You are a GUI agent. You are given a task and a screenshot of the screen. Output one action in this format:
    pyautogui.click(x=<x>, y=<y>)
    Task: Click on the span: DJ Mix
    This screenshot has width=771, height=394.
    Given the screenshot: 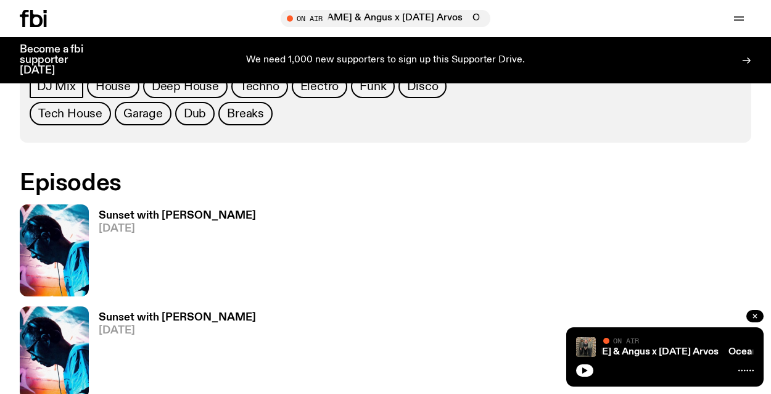 What is the action you would take?
    pyautogui.click(x=56, y=86)
    